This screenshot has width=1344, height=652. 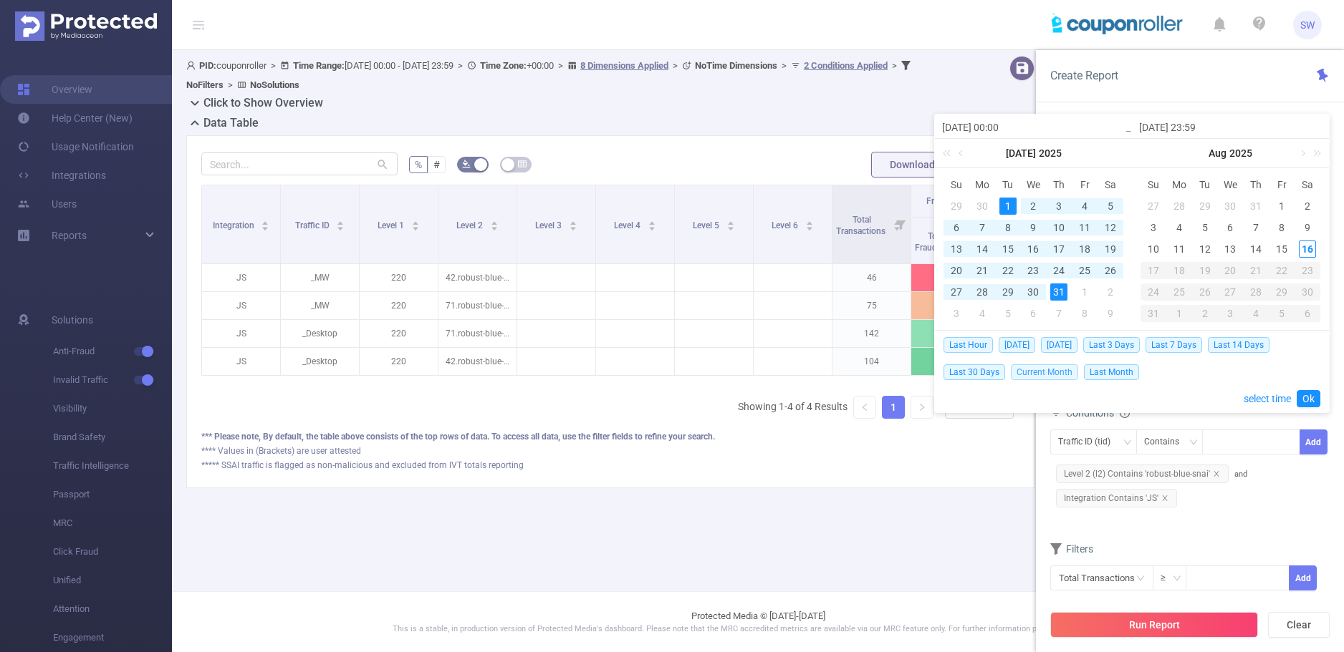 What do you see at coordinates (1110, 206) in the screenshot?
I see `td: July 5, 2025` at bounding box center [1110, 206].